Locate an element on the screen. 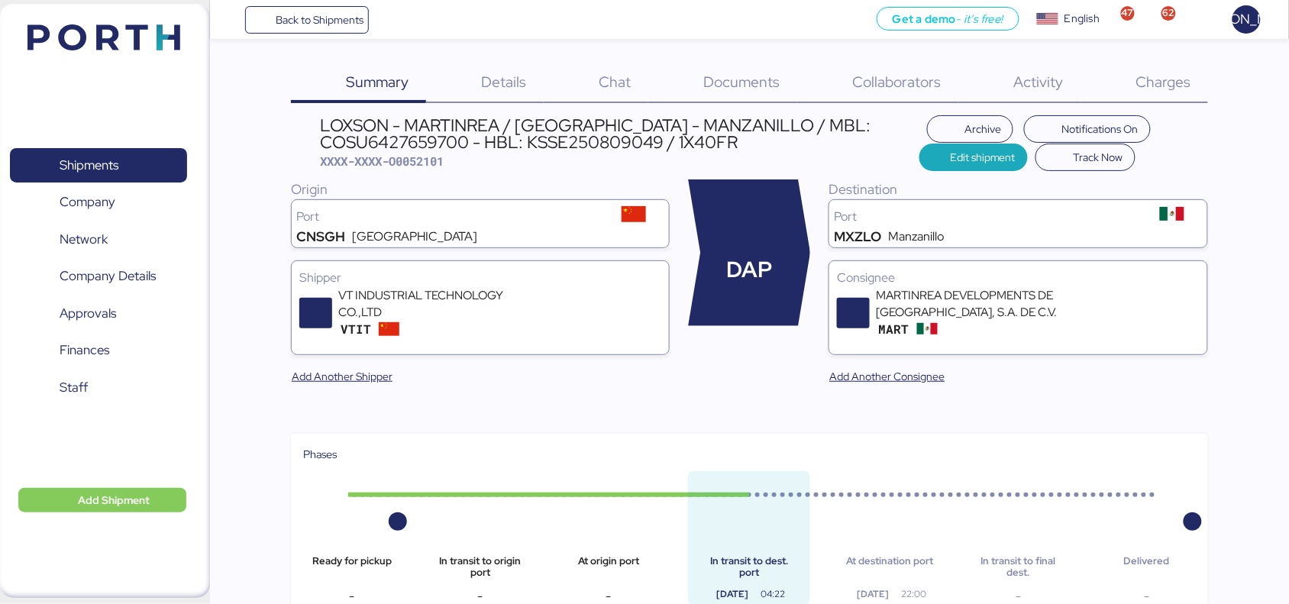  span: Shipments is located at coordinates (89, 165).